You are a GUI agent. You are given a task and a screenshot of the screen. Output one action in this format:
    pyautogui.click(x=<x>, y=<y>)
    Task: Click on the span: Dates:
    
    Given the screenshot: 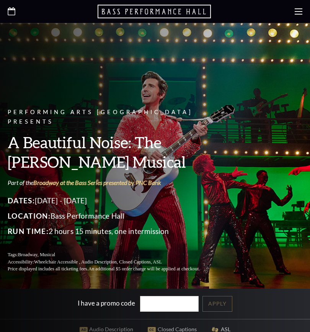 What is the action you would take?
    pyautogui.click(x=21, y=200)
    